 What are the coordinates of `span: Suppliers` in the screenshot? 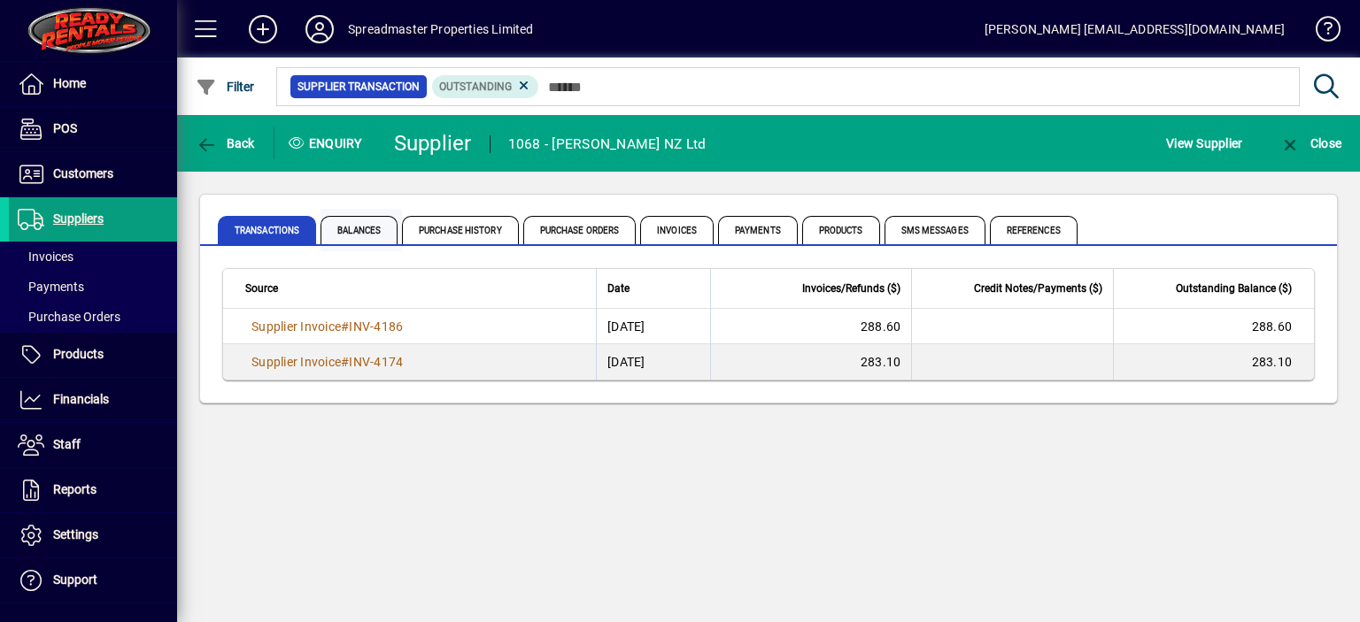 It's located at (78, 219).